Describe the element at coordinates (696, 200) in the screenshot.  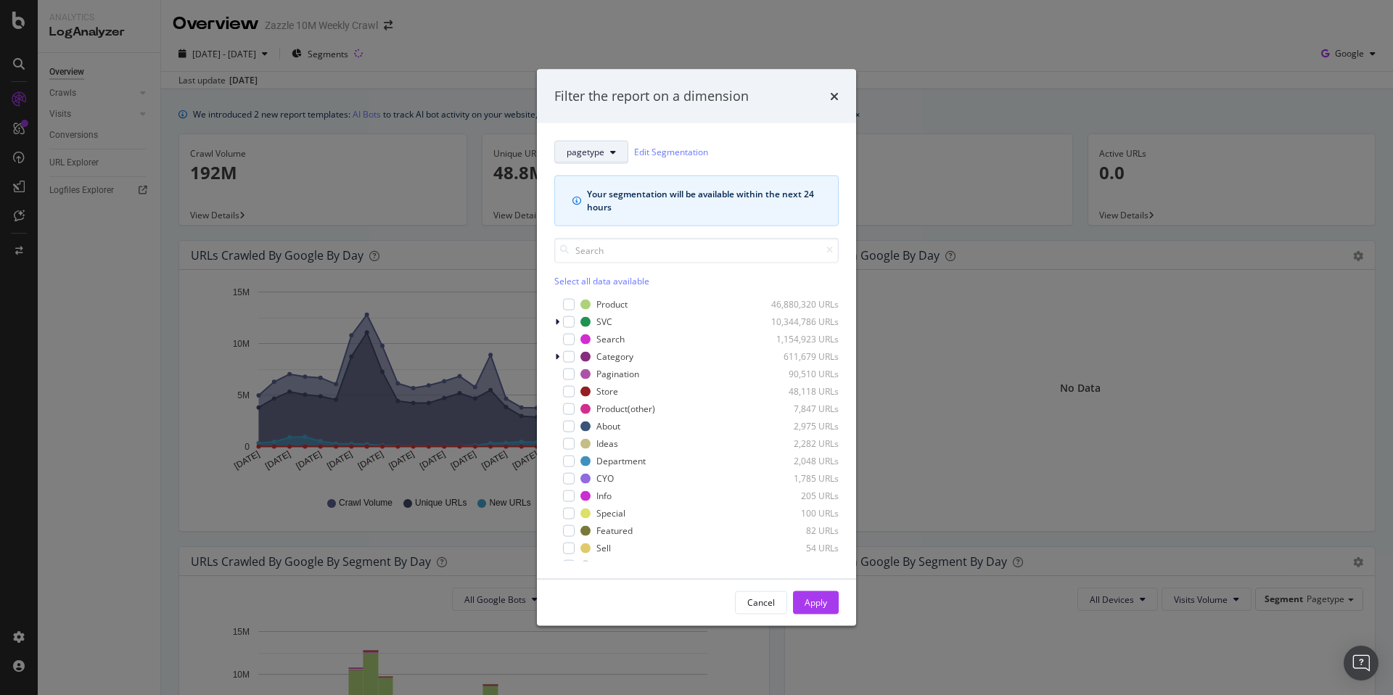
I see `div: info banner` at that location.